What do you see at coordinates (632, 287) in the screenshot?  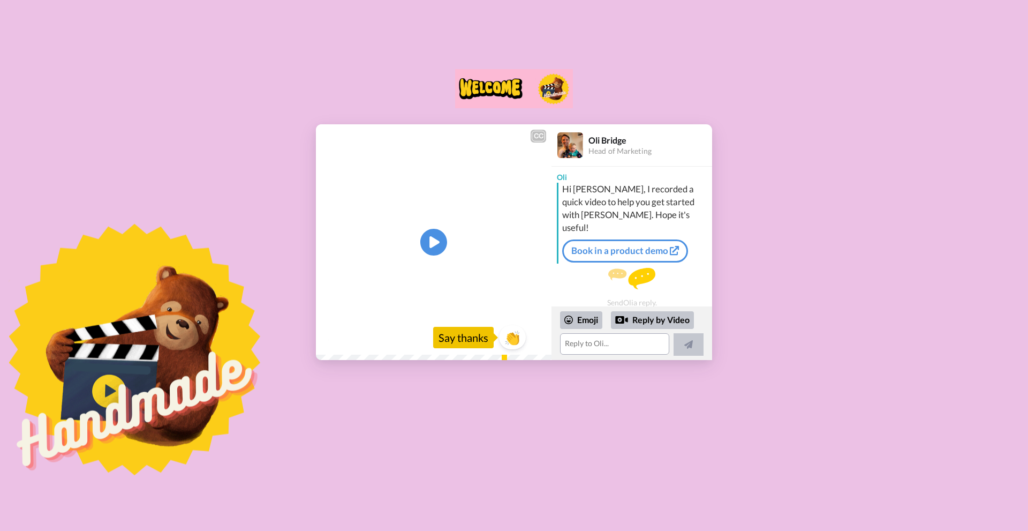 I see `div: Send Oli a reply.` at bounding box center [632, 287].